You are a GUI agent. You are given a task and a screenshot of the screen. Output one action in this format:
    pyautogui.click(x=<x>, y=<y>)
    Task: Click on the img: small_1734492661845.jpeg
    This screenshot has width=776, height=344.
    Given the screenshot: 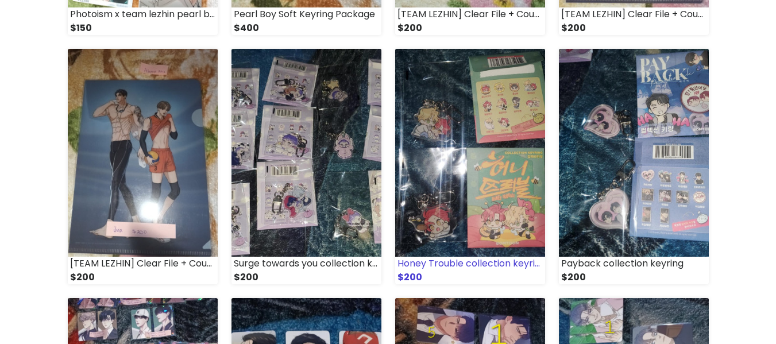 What is the action you would take?
    pyautogui.click(x=470, y=153)
    